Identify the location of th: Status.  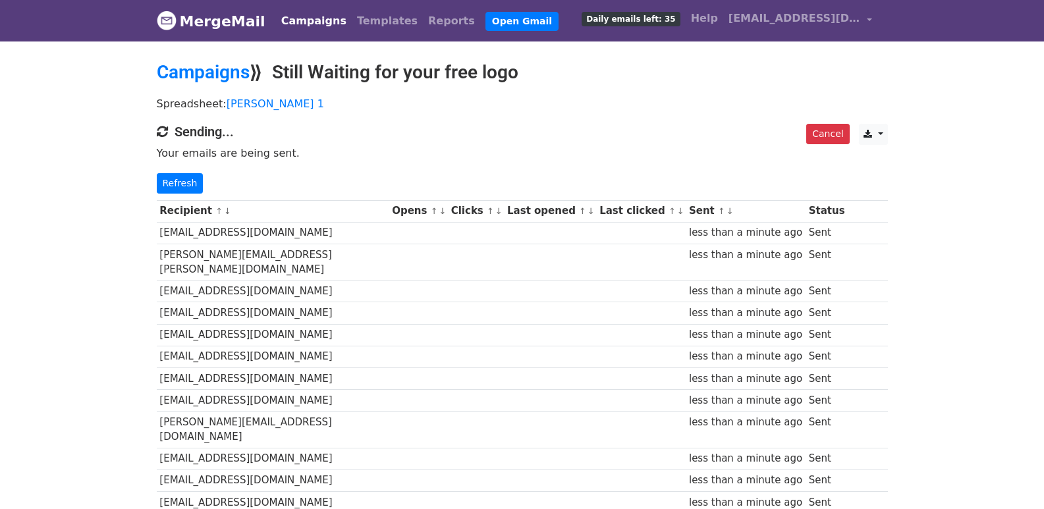
(827, 211).